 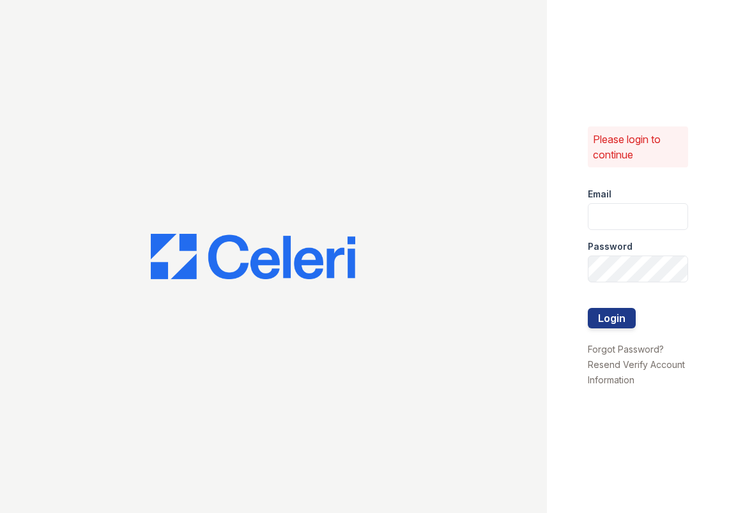 What do you see at coordinates (610, 247) in the screenshot?
I see `label: Password` at bounding box center [610, 247].